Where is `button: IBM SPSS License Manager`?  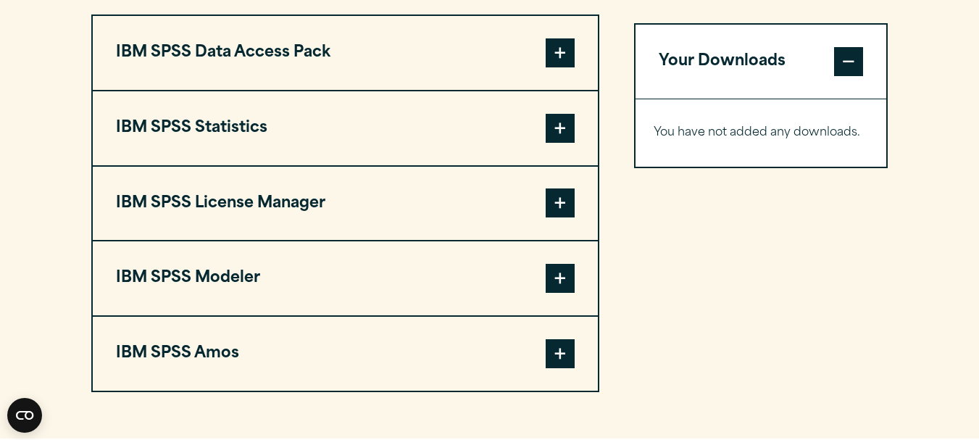 button: IBM SPSS License Manager is located at coordinates (345, 204).